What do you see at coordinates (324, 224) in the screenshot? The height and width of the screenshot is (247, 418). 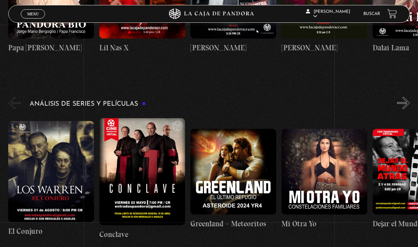 I see `h4: Mi Otra Yo` at bounding box center [324, 224].